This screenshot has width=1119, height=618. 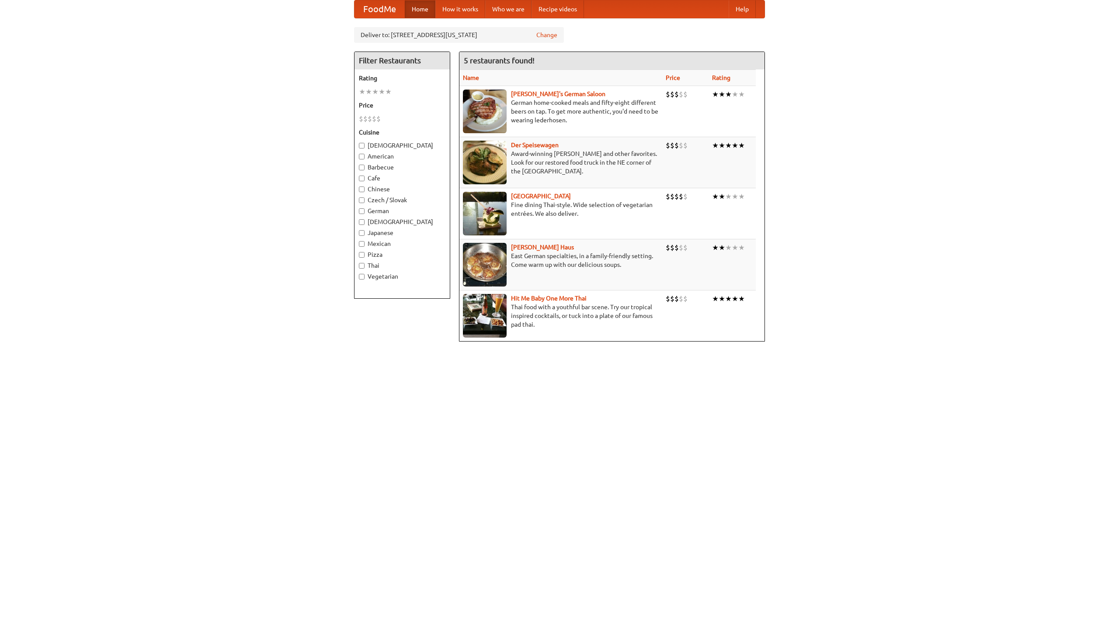 What do you see at coordinates (361, 244) in the screenshot?
I see `input: Mexican` at bounding box center [361, 244].